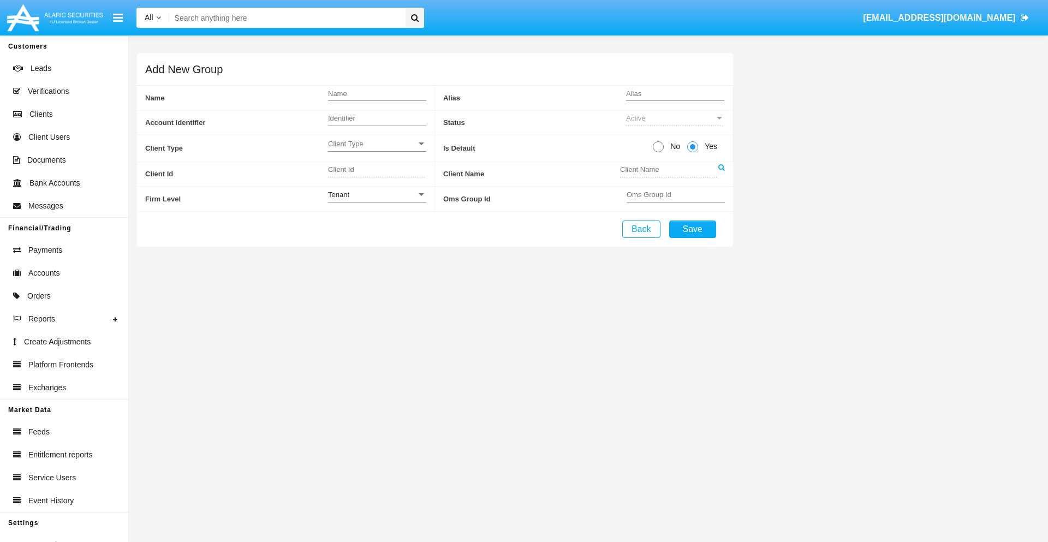 This screenshot has width=1048, height=542. What do you see at coordinates (46, 160) in the screenshot?
I see `span: Documents` at bounding box center [46, 160].